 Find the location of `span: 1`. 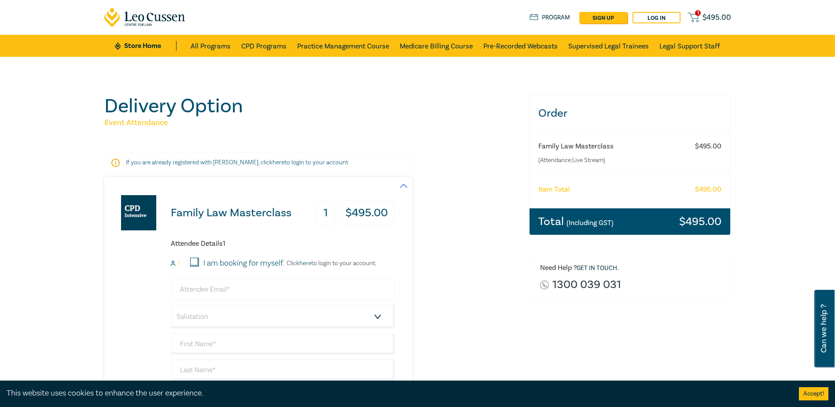

span: 1 is located at coordinates (698, 13).